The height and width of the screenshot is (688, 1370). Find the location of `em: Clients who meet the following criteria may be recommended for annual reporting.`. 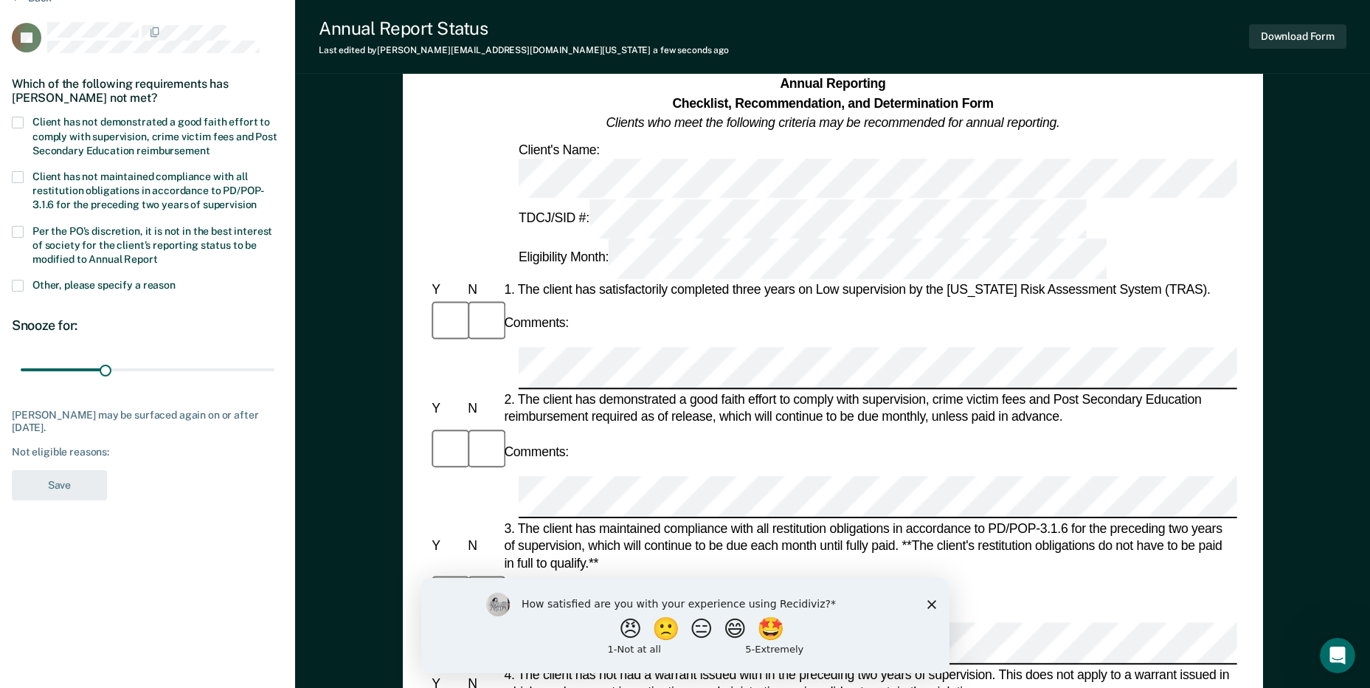

em: Clients who meet the following criteria may be recommended for annual reporting. is located at coordinates (832, 123).